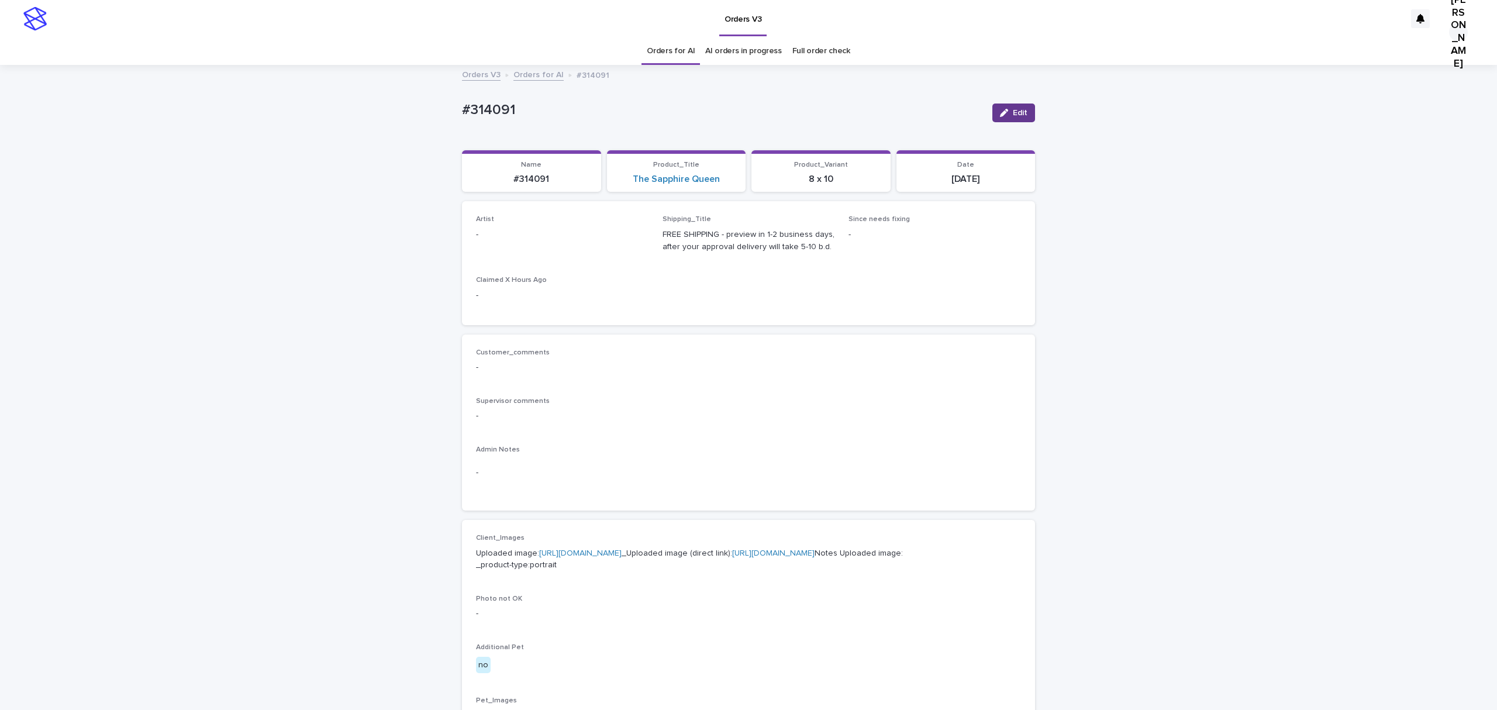  What do you see at coordinates (749, 241) in the screenshot?
I see `p: FREE SHIPPING - preview in 1-2 business days, after your approval delivery will take 5-10 b.d.` at bounding box center [749, 241].